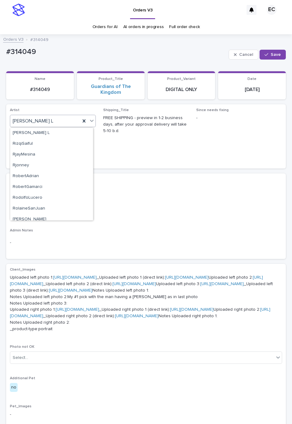 The image size is (292, 424). I want to click on button: Save, so click(272, 55).